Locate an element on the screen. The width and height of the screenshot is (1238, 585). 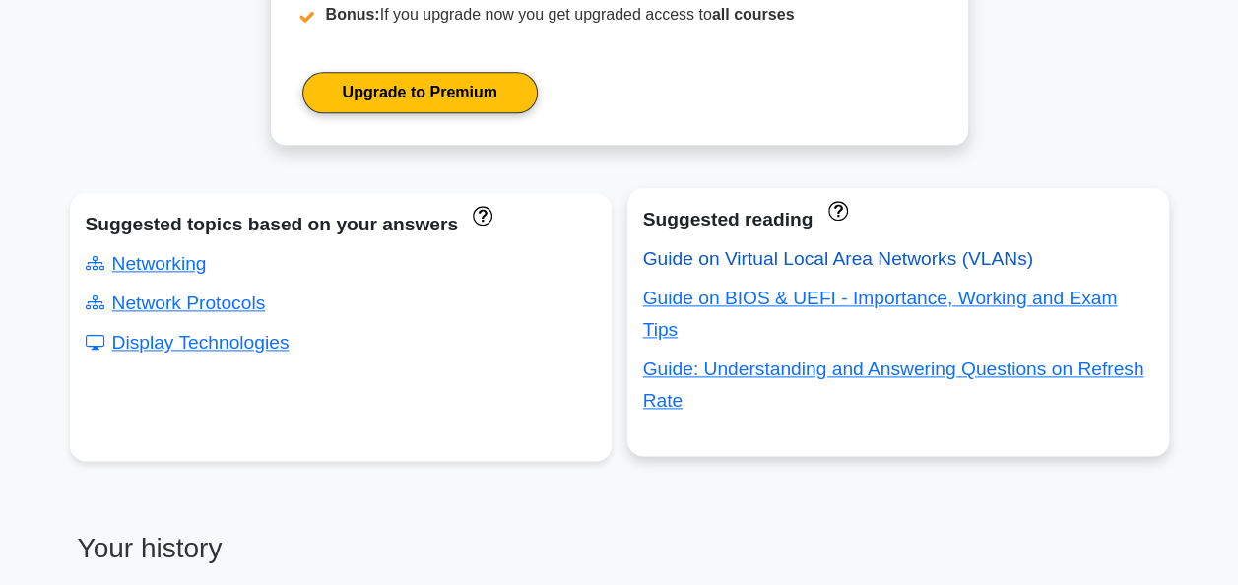
h3: Your history is located at coordinates (339, 557).